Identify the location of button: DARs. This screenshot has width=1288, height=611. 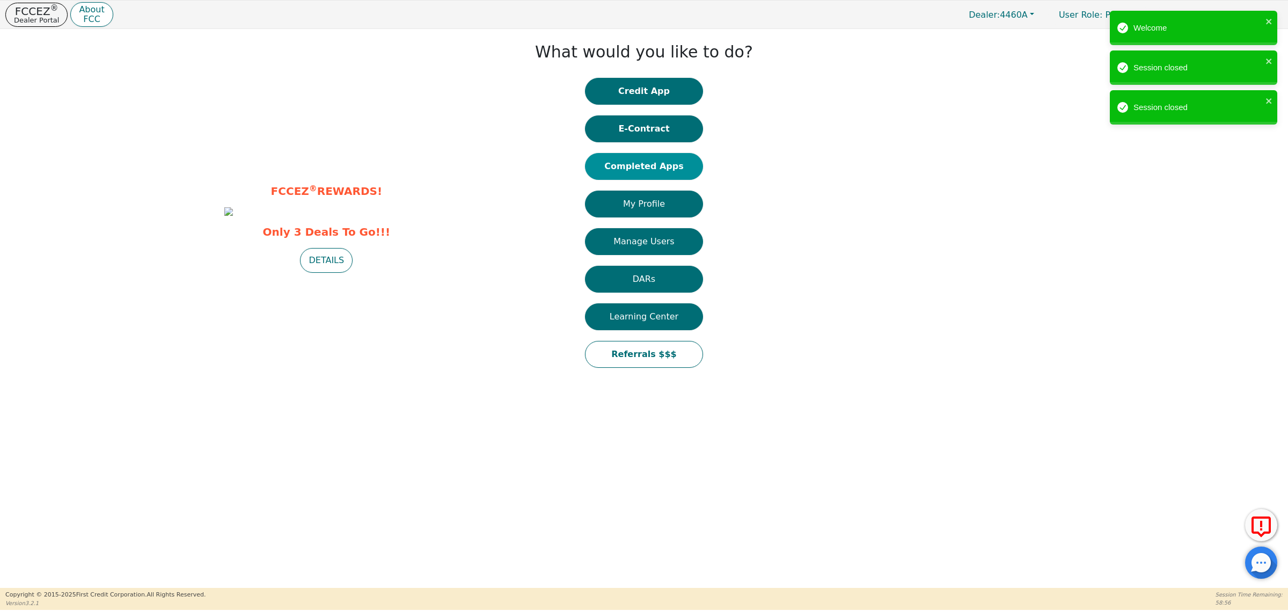
(644, 279).